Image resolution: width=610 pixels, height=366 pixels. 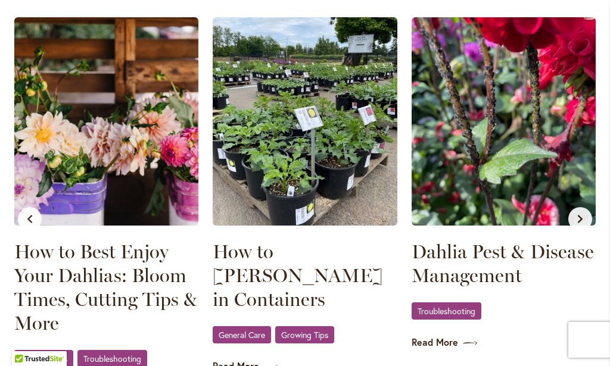 What do you see at coordinates (446, 311) in the screenshot?
I see `a: Troubleshooting` at bounding box center [446, 311].